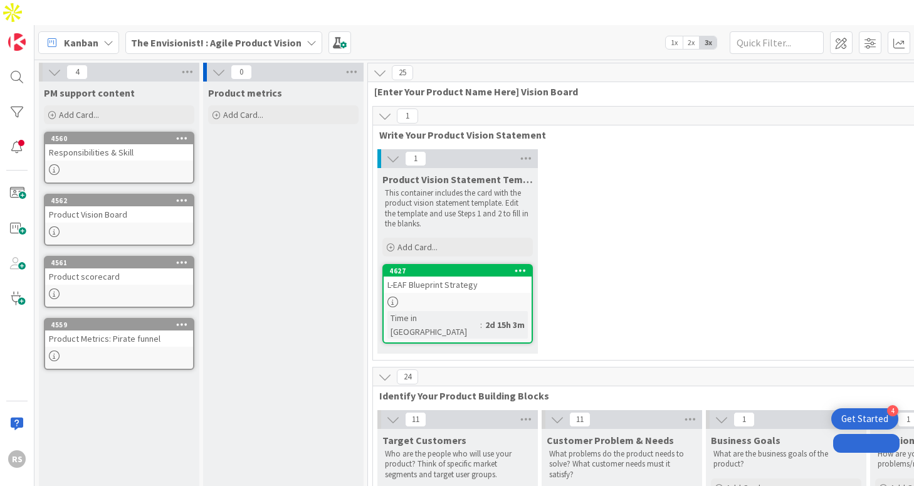 This screenshot has height=486, width=914. I want to click on input: Quick Filter..., so click(776, 43).